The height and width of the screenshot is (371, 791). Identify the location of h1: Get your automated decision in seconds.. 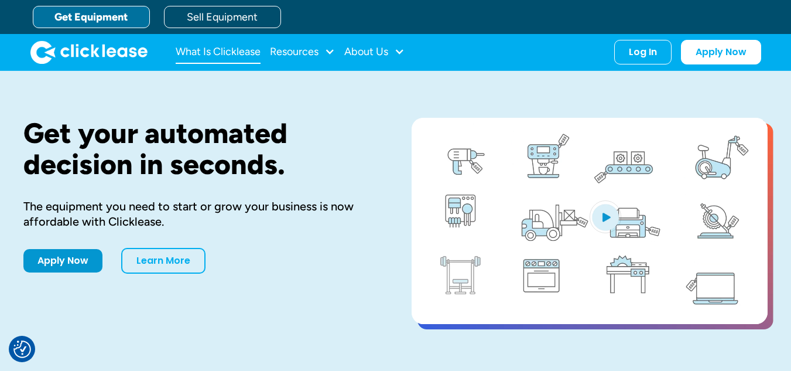
(198, 149).